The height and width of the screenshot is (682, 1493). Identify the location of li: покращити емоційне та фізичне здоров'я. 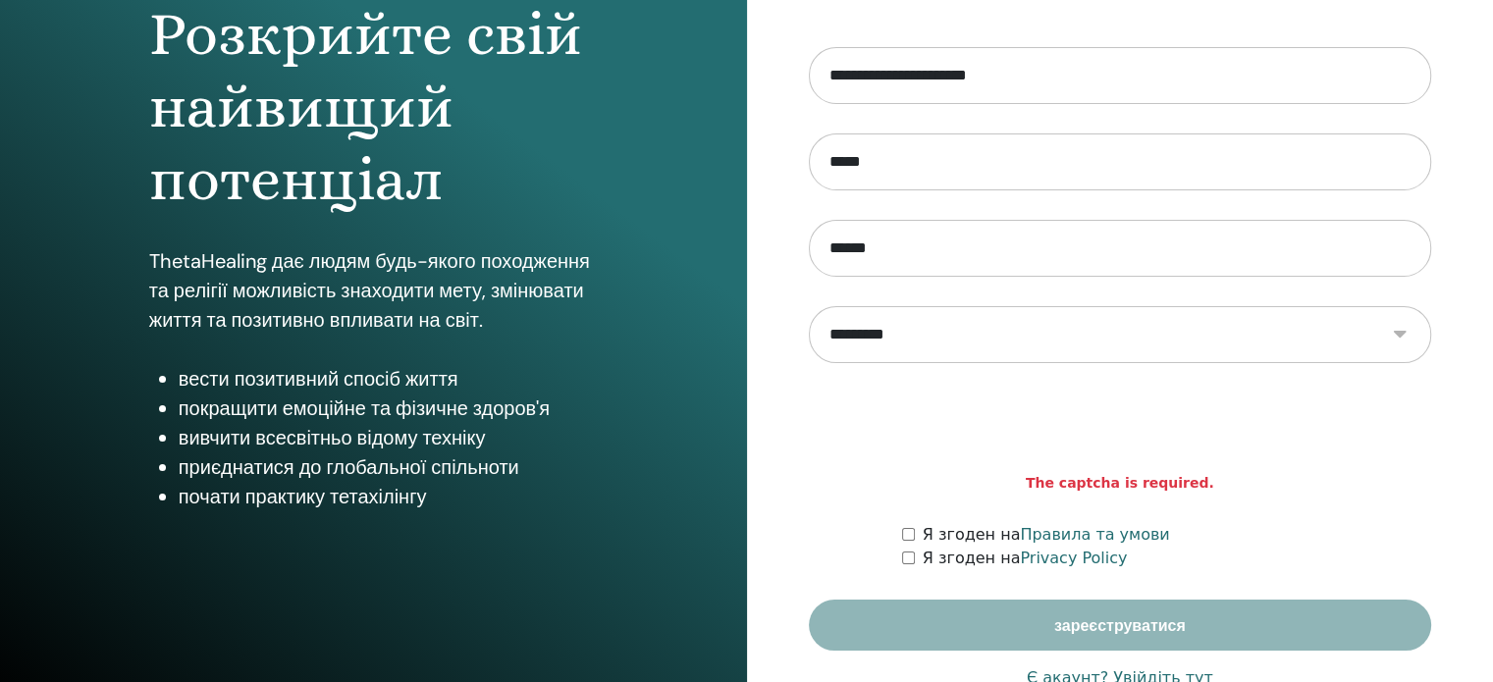
(388, 408).